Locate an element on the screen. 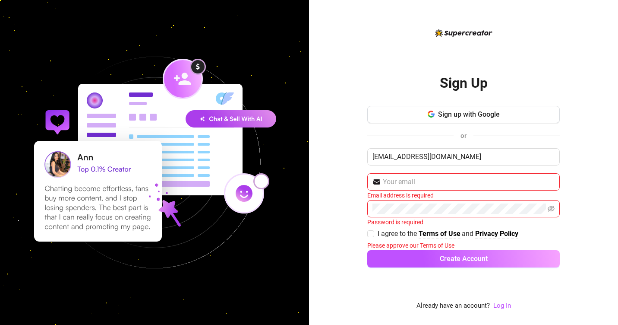  strong: Privacy Policy is located at coordinates (497, 233).